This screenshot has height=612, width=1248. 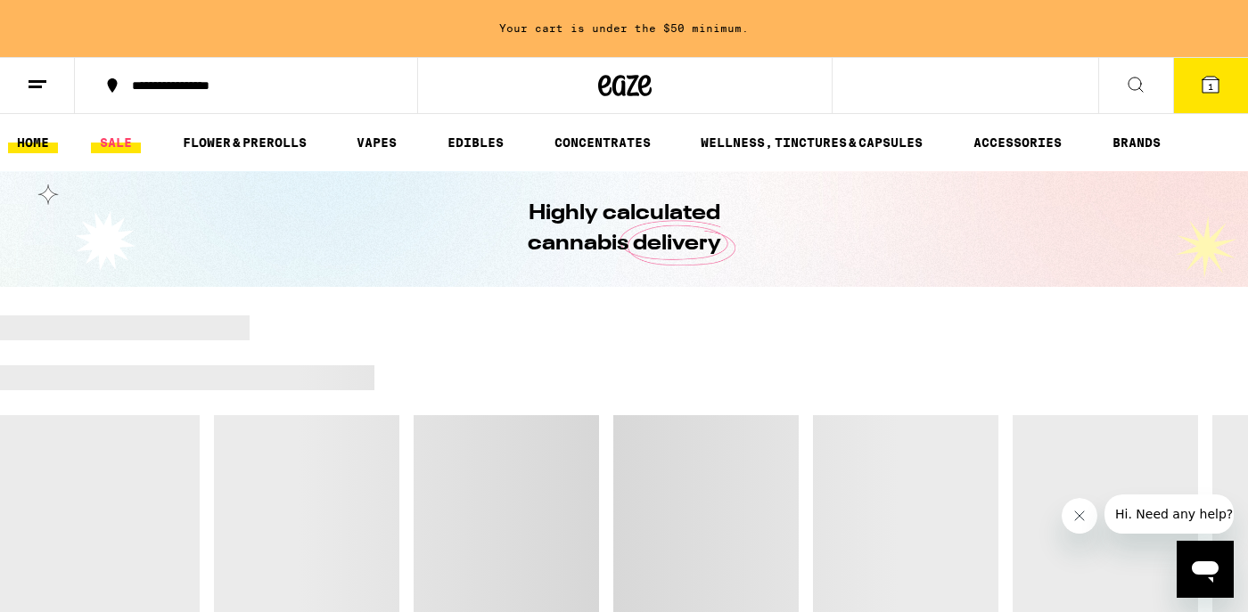 I want to click on a: BRANDS, so click(x=1137, y=143).